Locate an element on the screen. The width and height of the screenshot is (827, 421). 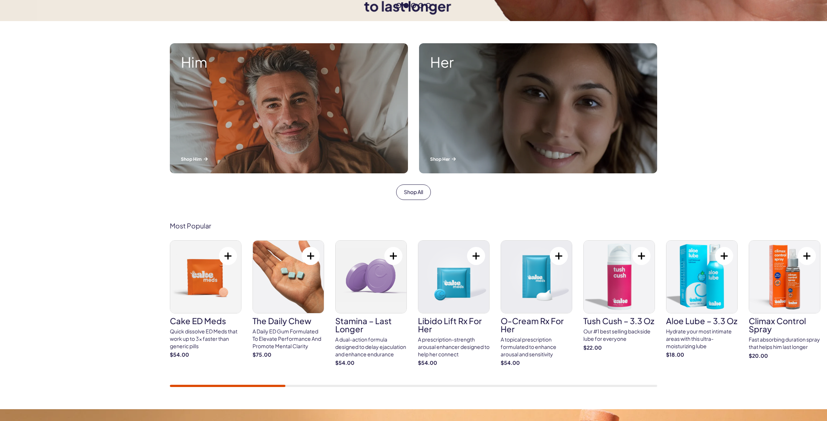
img: Libido Lift Rx For Her is located at coordinates (454, 277).